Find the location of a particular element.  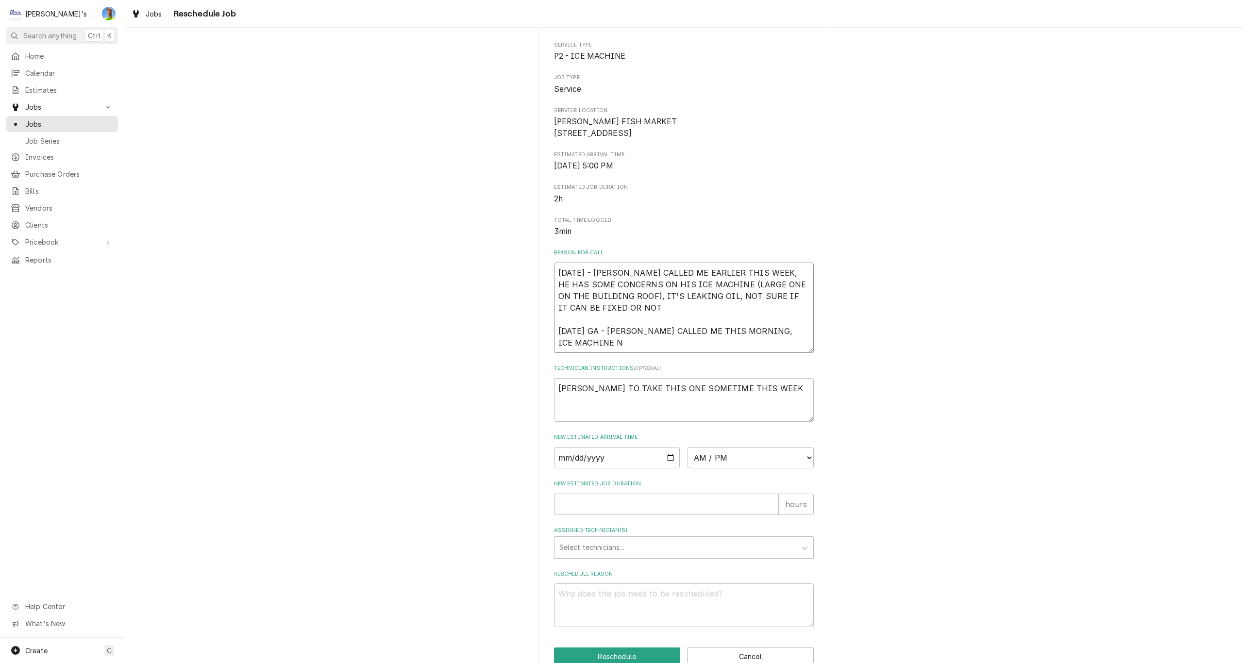

label: New Estimated Arrival Time is located at coordinates (684, 437).